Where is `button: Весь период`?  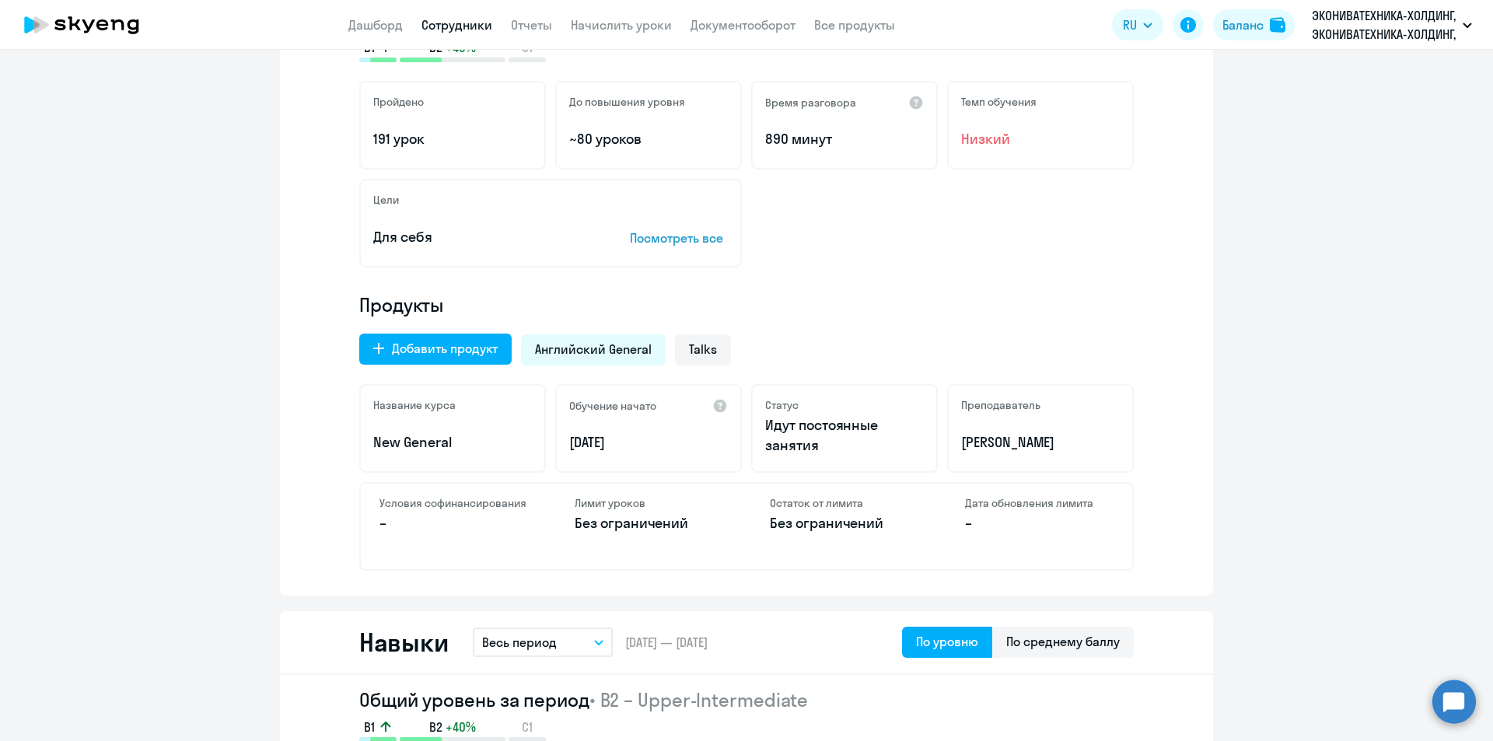 button: Весь период is located at coordinates (543, 642).